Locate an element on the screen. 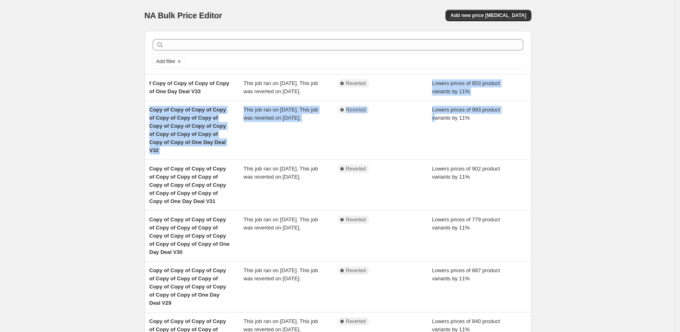 This screenshot has width=680, height=332. span: Lowers prices of 779 product variants by 11% is located at coordinates (466, 224).